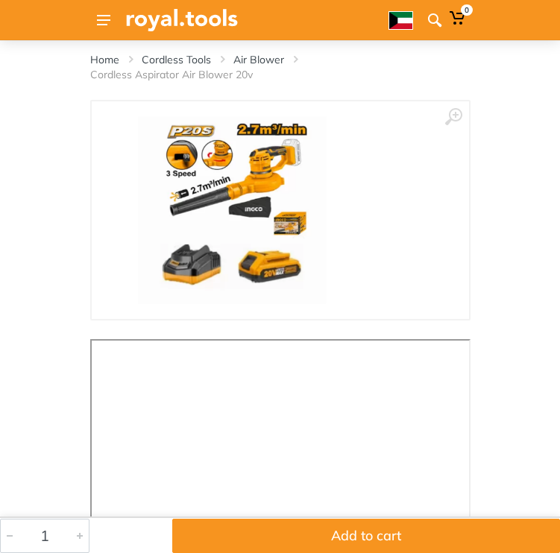 This screenshot has width=560, height=553. What do you see at coordinates (182, 20) in the screenshot?
I see `img: Royal Tools Logo` at bounding box center [182, 20].